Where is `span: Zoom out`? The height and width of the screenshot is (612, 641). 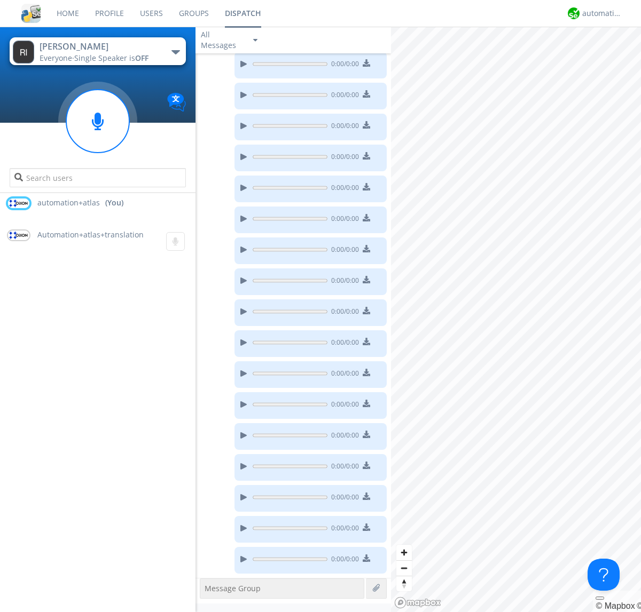 span: Zoom out is located at coordinates (404, 569).